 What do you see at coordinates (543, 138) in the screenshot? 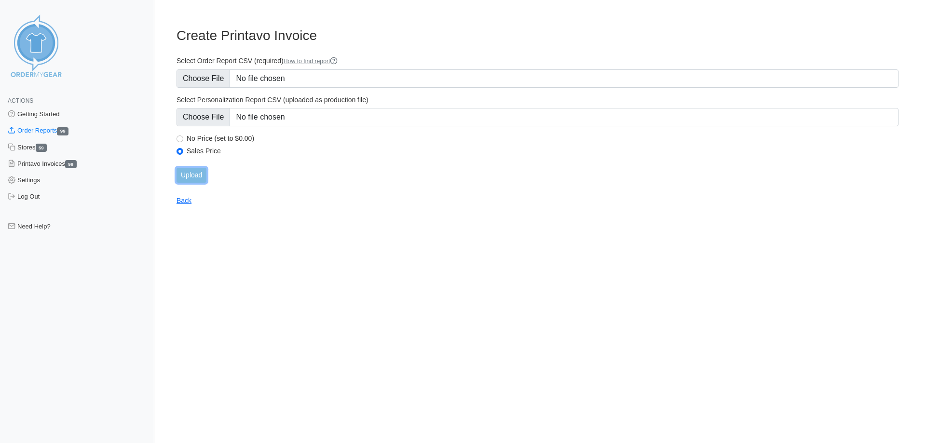
I see `label: No Price (set to $0.00)` at bounding box center [543, 138].